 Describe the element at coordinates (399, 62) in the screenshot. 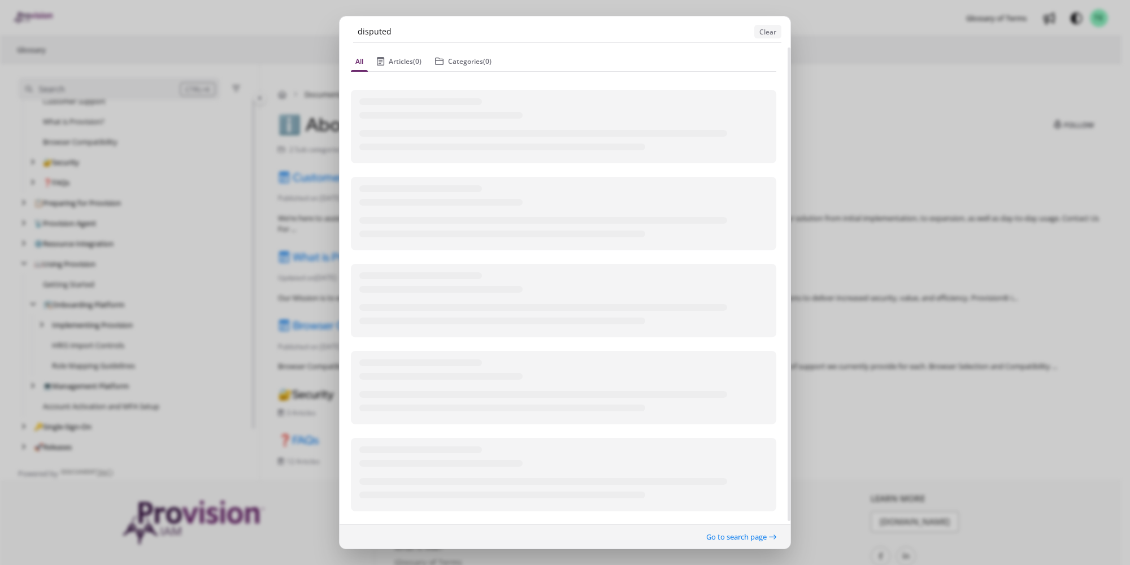

I see `button: Articles` at that location.